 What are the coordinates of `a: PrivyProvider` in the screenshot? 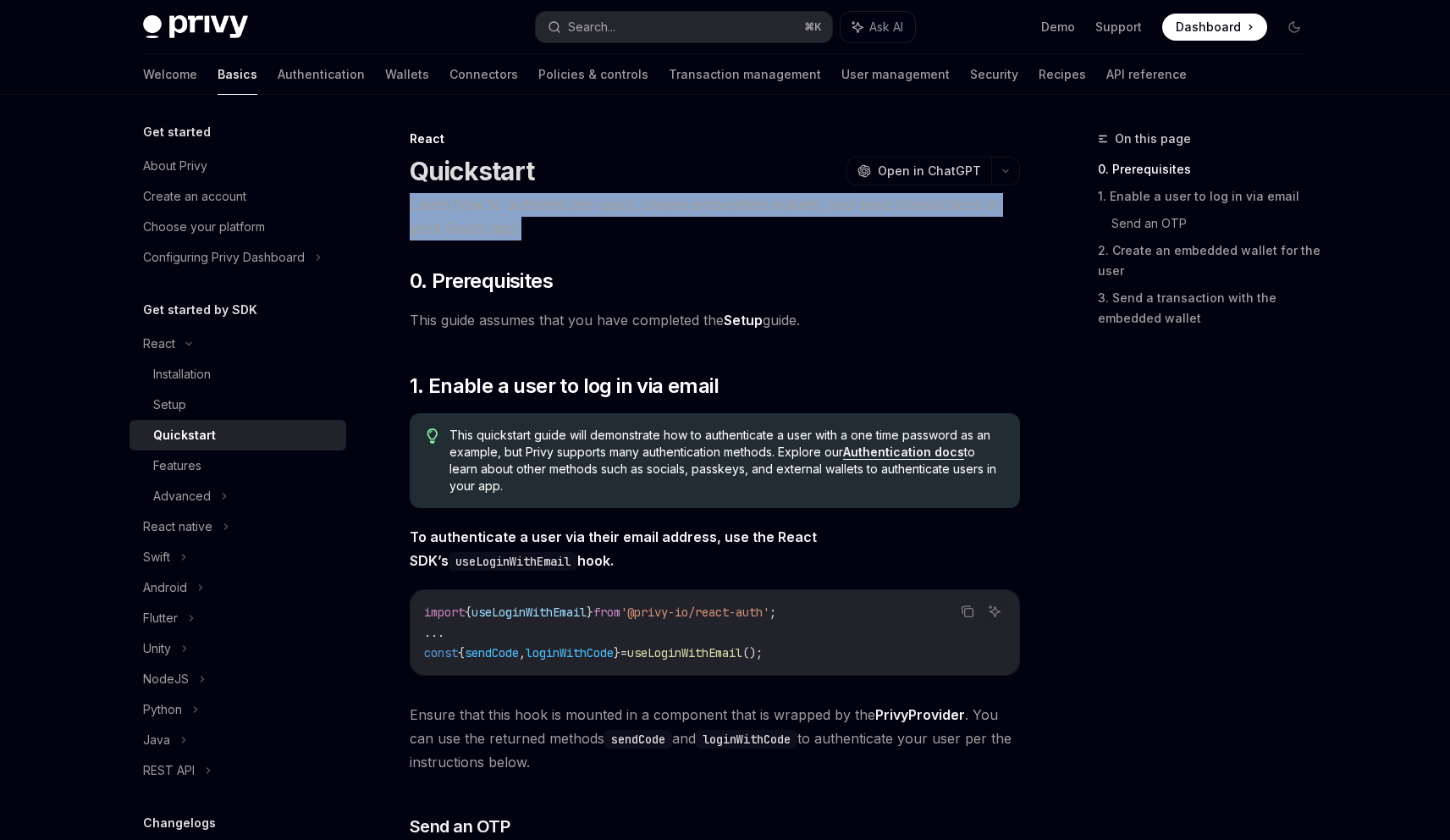 It's located at (920, 715).